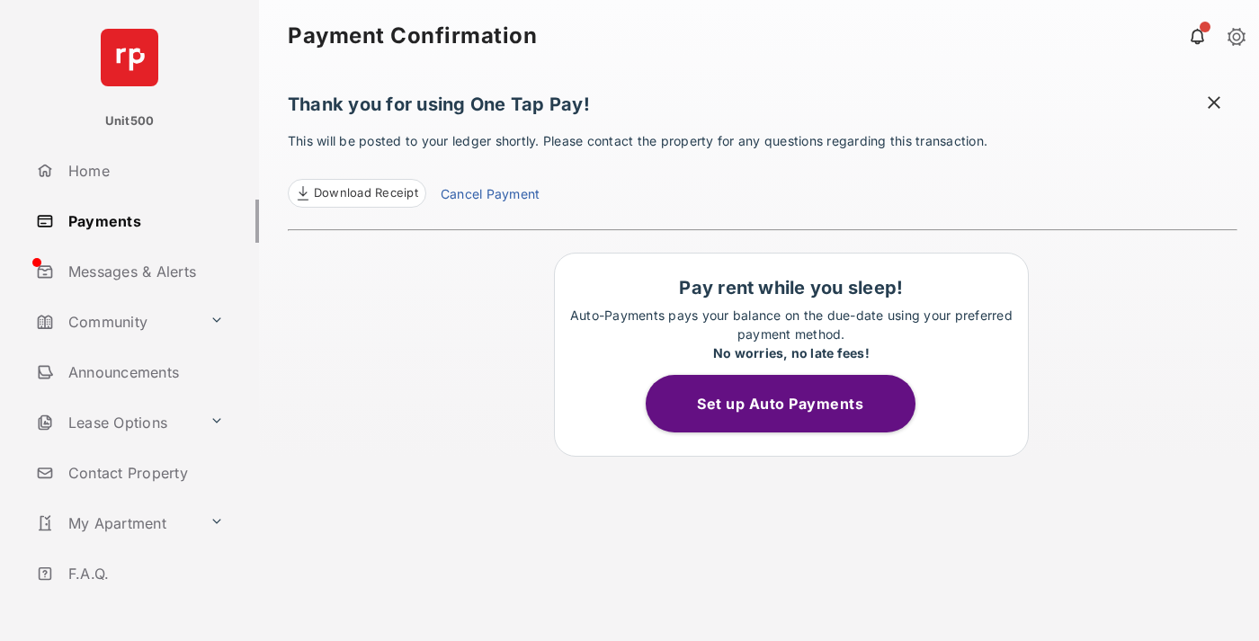  I want to click on p: This will be posted to your ledger shortly. Please contact the property for any questions regardi..., so click(763, 169).